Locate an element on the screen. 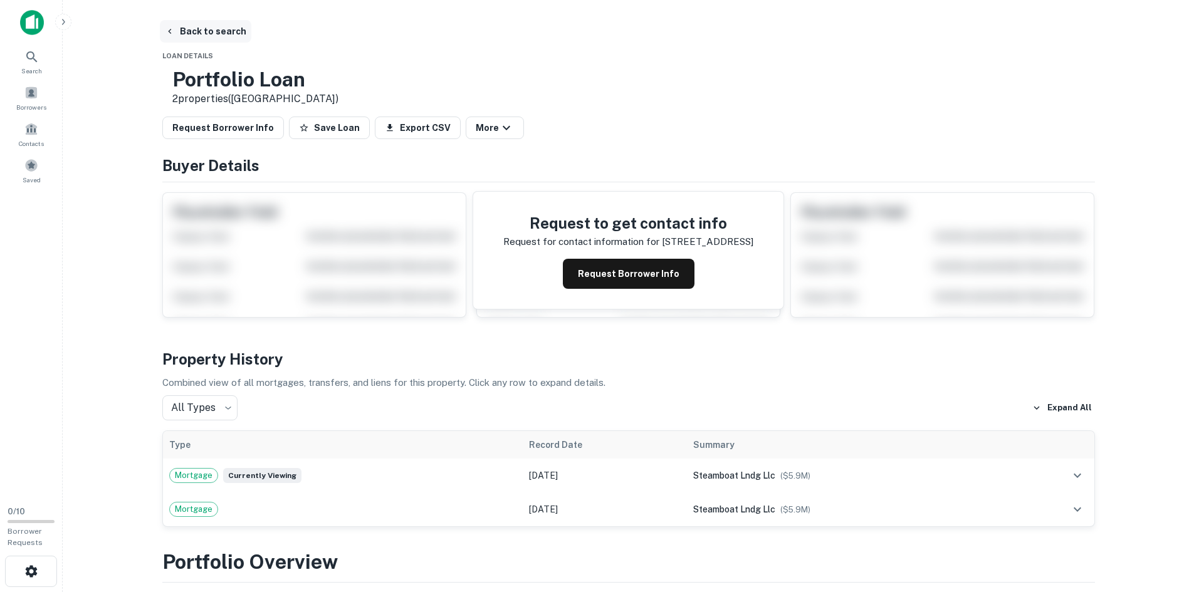 The image size is (1194, 592). th: Summary is located at coordinates (848, 445).